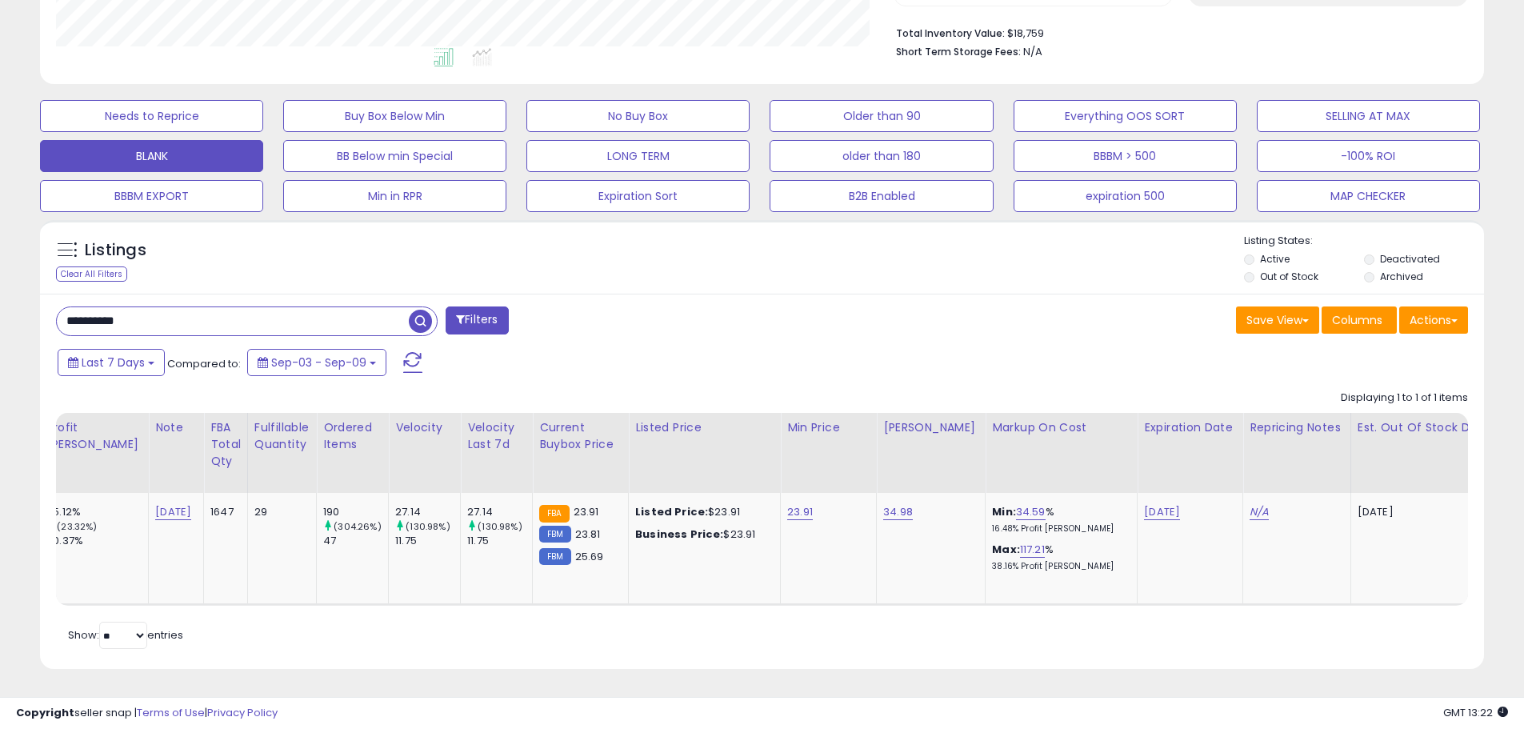 Image resolution: width=1524 pixels, height=729 pixels. What do you see at coordinates (1364, 241) in the screenshot?
I see `p: Listing States:` at bounding box center [1364, 241].